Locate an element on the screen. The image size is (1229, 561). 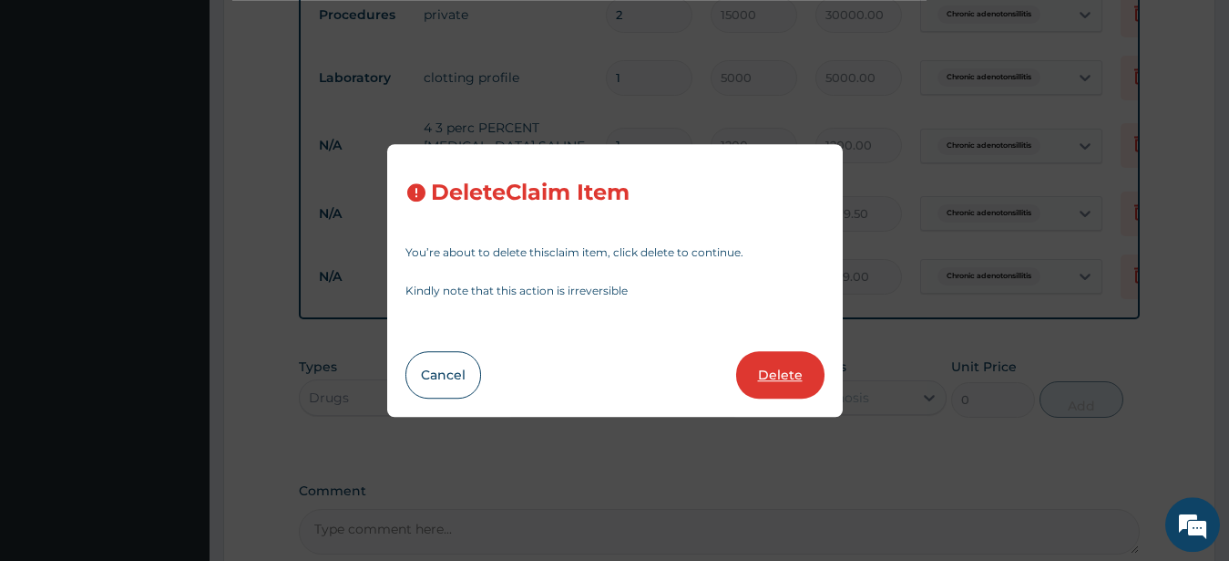
div: Chat with us now is located at coordinates (201, 114).